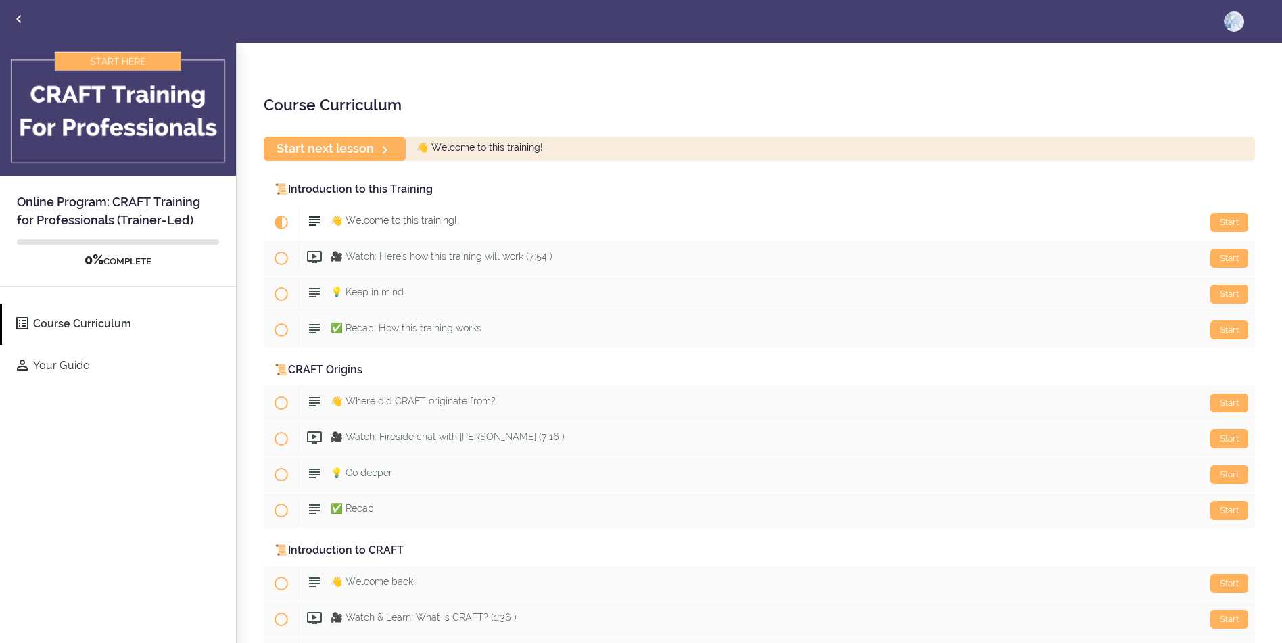 Image resolution: width=1282 pixels, height=643 pixels. I want to click on a: Start 💡 Go deeper, so click(759, 475).